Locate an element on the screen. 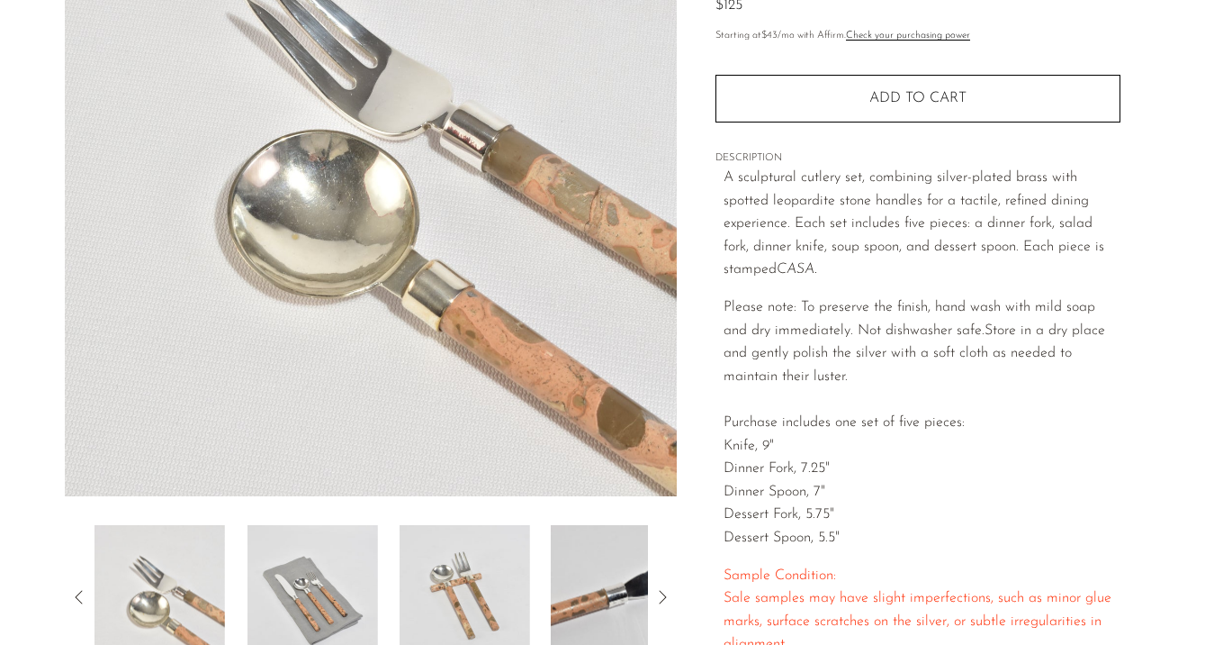 The width and height of the screenshot is (1223, 645). p: Starting at /mo with Affirm. is located at coordinates (918, 36).